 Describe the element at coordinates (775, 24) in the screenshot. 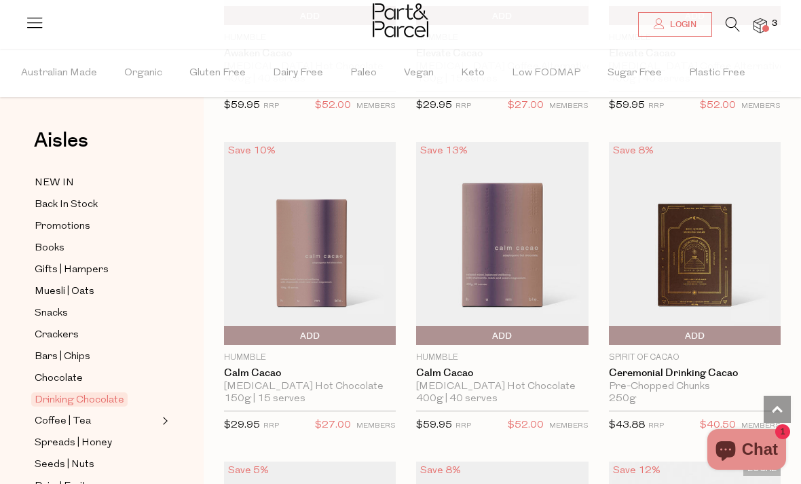

I see `span: 3` at that location.